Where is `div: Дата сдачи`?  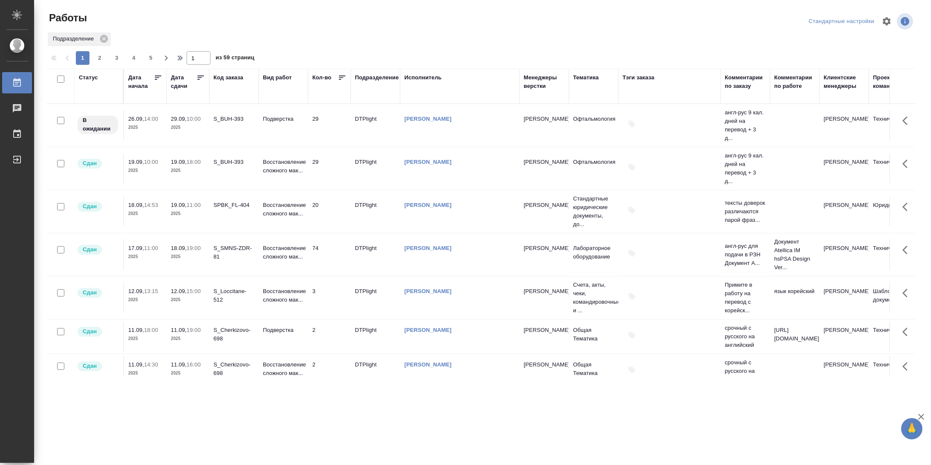 div: Дата сдачи is located at coordinates (184, 82).